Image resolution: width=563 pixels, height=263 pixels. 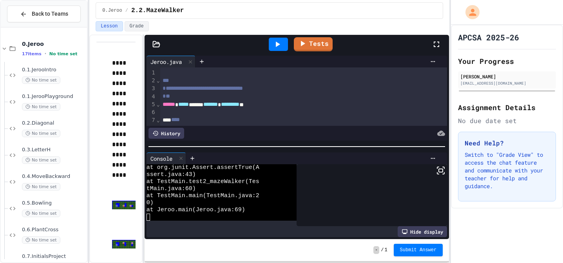 I want to click on span: 0), so click(x=150, y=203).